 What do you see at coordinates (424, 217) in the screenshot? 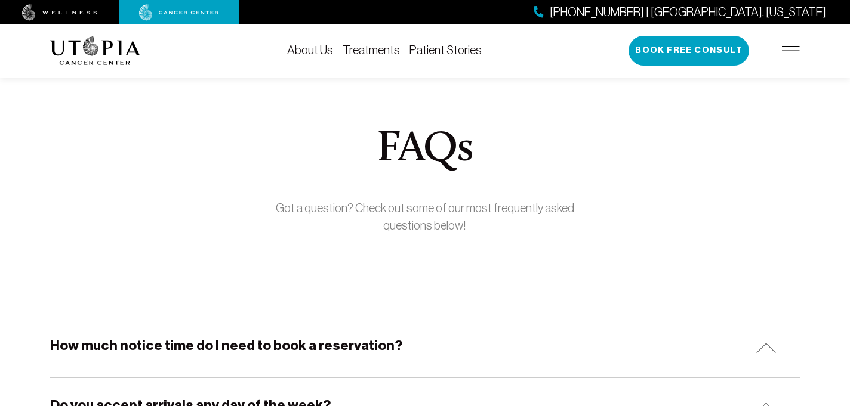
I see `p: Got a question? Check out some of our most frequently asked questions below!` at bounding box center [424, 217].